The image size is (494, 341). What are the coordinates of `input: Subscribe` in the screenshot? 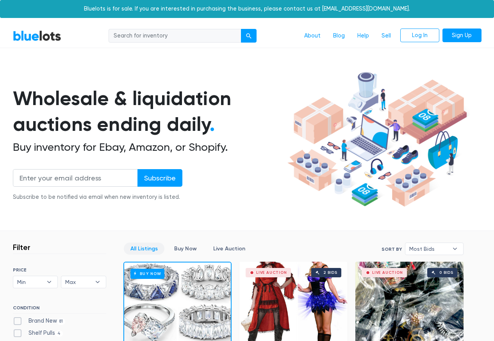 It's located at (160, 178).